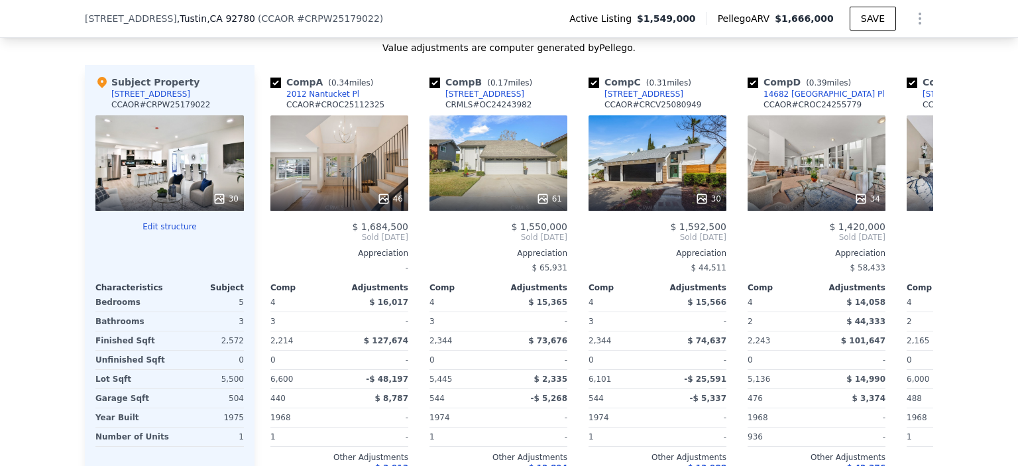 The height and width of the screenshot is (466, 1018). What do you see at coordinates (131, 360) in the screenshot?
I see `div: Unfinished Sqft` at bounding box center [131, 360].